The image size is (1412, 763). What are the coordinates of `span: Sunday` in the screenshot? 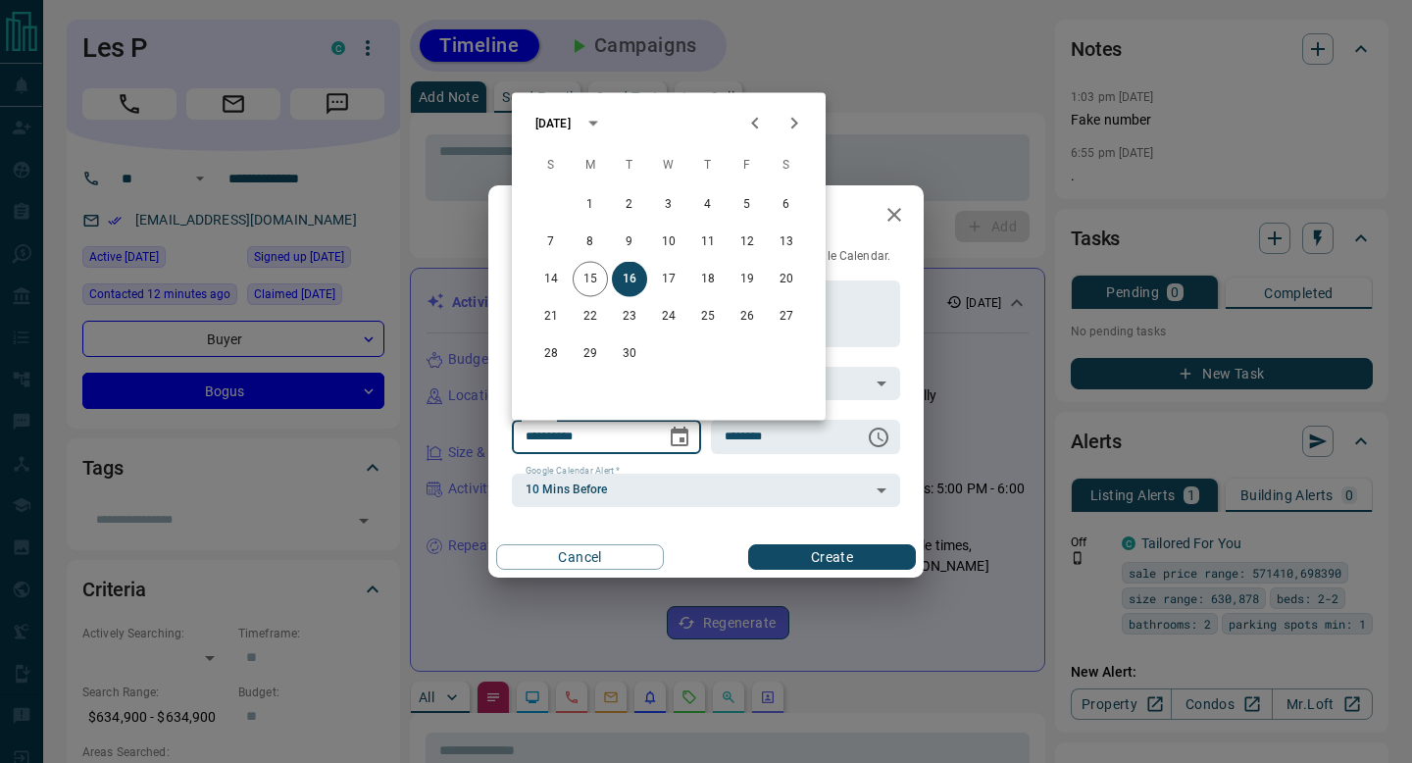 It's located at (551, 166).